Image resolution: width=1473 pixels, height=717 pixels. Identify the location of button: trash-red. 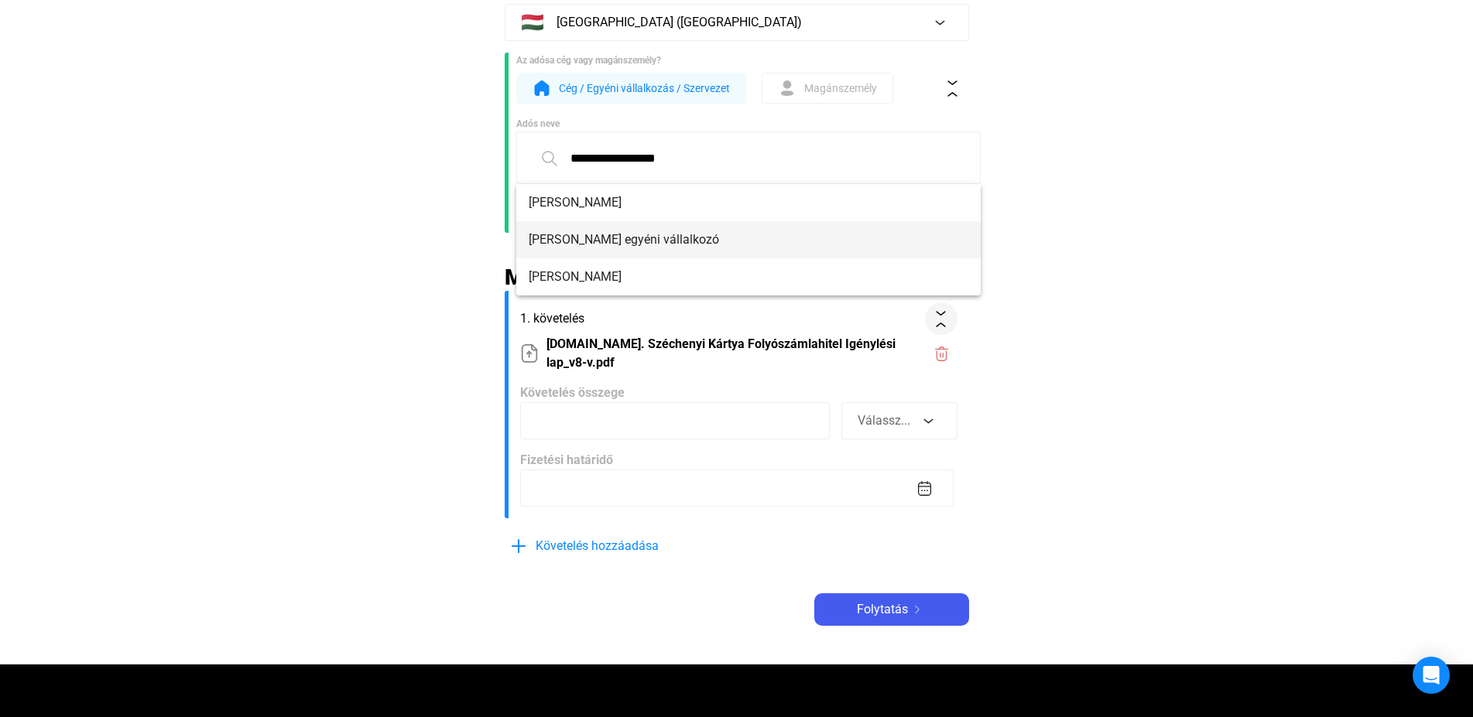
(941, 354).